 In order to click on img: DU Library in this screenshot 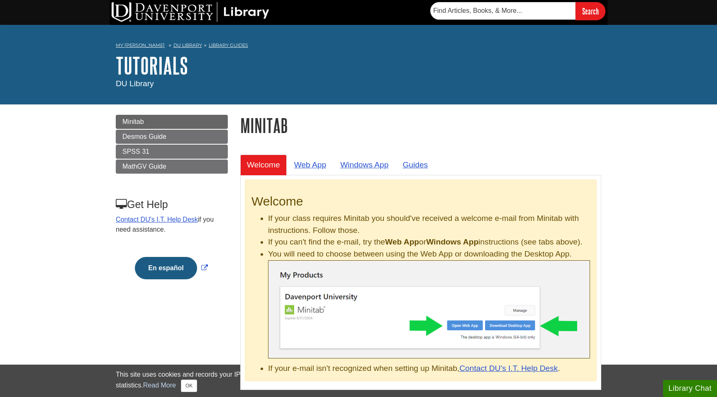, I will do `click(190, 12)`.